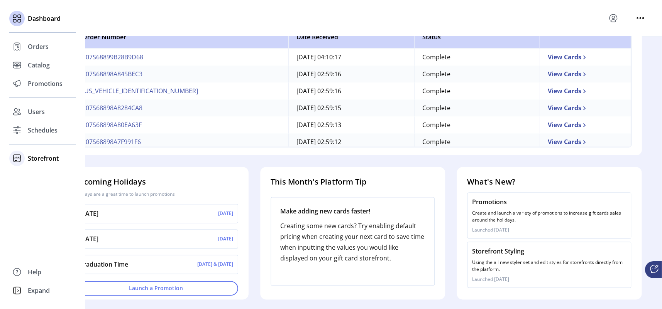 Image resolution: width=662 pixels, height=309 pixels. Describe the element at coordinates (549, 252) in the screenshot. I see `p: Storefront Styling` at that location.